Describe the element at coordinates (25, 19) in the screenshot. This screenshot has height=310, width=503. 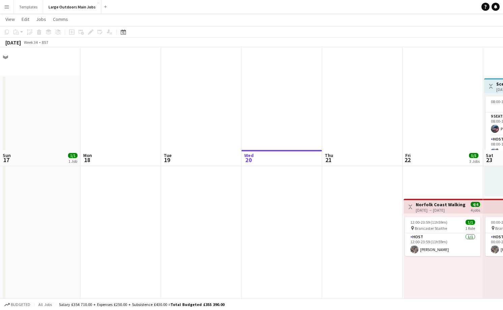
I see `a: Edit` at that location.